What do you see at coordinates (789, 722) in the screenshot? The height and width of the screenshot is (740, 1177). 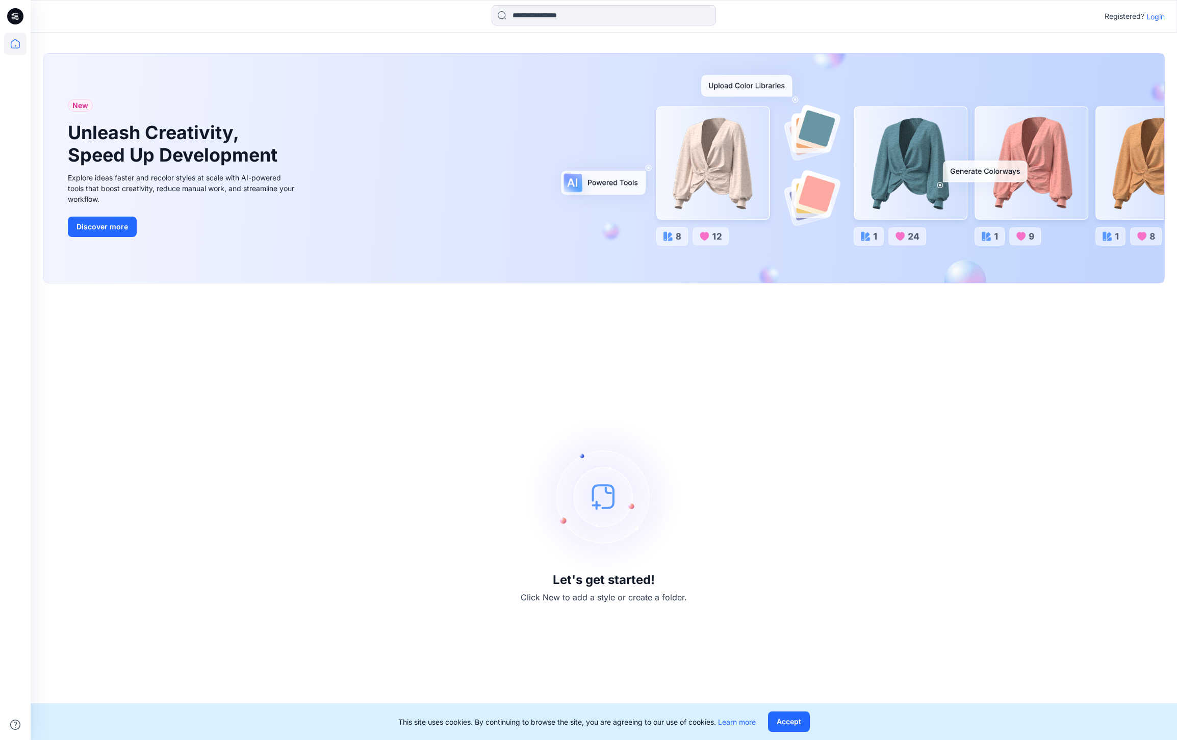 I see `button: Accept` at bounding box center [789, 722].